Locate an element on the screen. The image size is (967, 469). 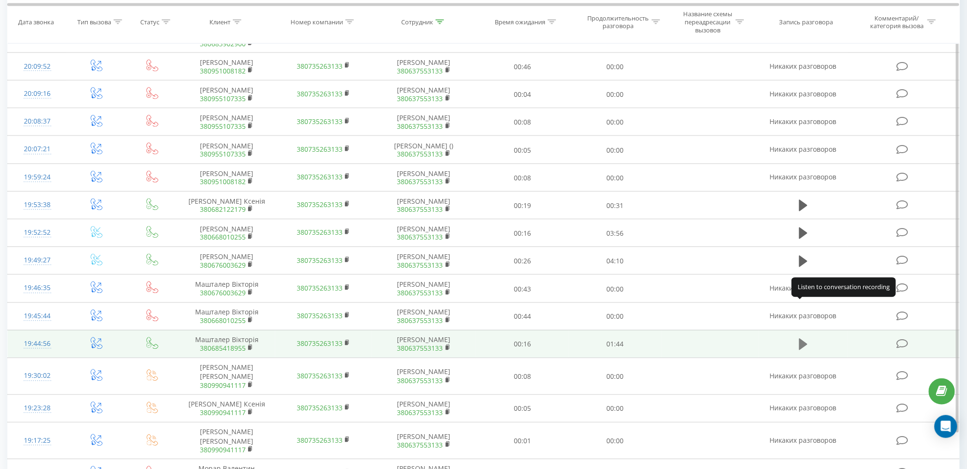
font: Тип вызова is located at coordinates (94, 22).